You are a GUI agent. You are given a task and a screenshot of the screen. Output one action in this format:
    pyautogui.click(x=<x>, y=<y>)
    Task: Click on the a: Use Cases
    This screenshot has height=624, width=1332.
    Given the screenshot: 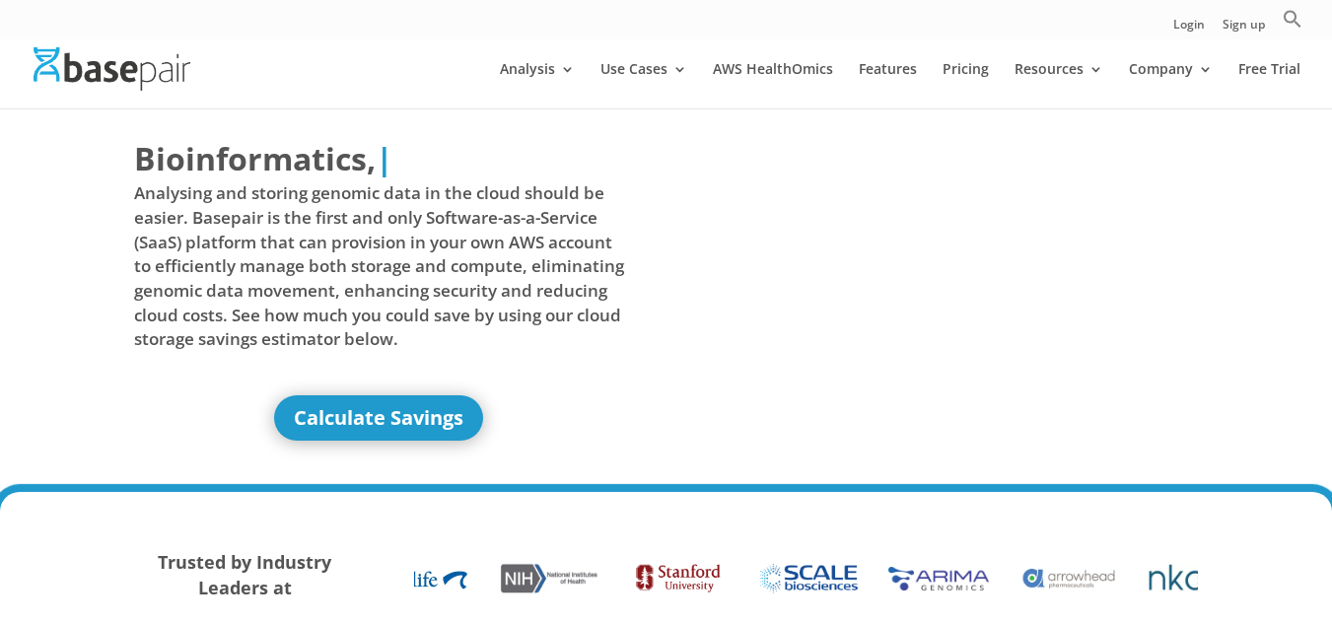 What is the action you would take?
    pyautogui.click(x=644, y=85)
    